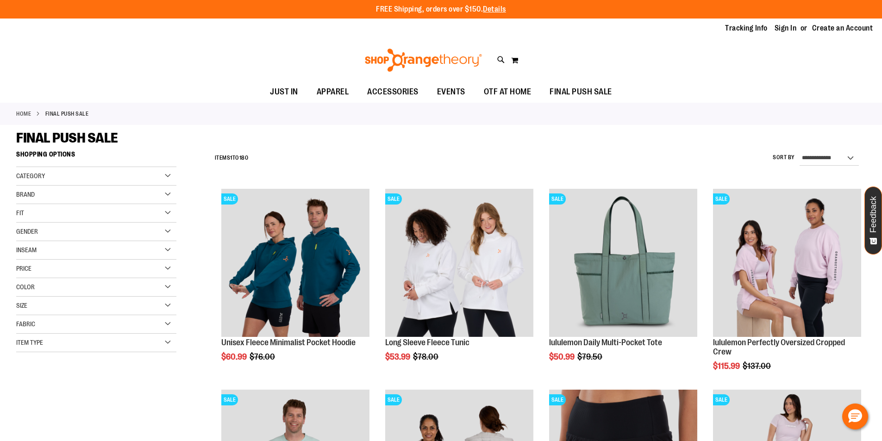 The image size is (882, 441). What do you see at coordinates (333, 92) in the screenshot?
I see `span: APPAREL` at bounding box center [333, 92].